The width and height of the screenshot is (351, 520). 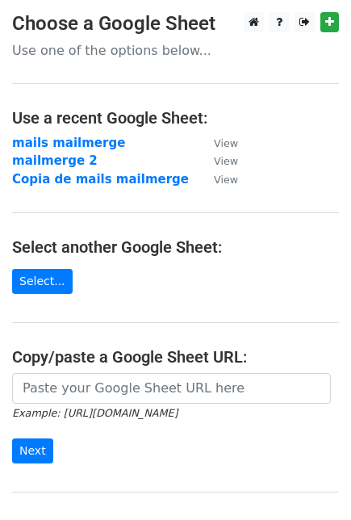 What do you see at coordinates (69, 143) in the screenshot?
I see `strong: mails mailmerge` at bounding box center [69, 143].